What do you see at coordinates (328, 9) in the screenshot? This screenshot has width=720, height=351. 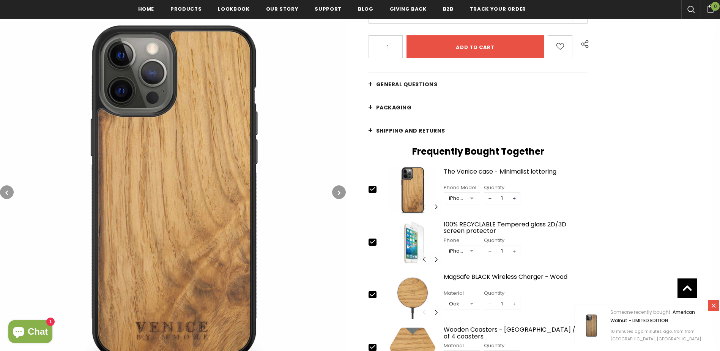 I see `span: support` at bounding box center [328, 9].